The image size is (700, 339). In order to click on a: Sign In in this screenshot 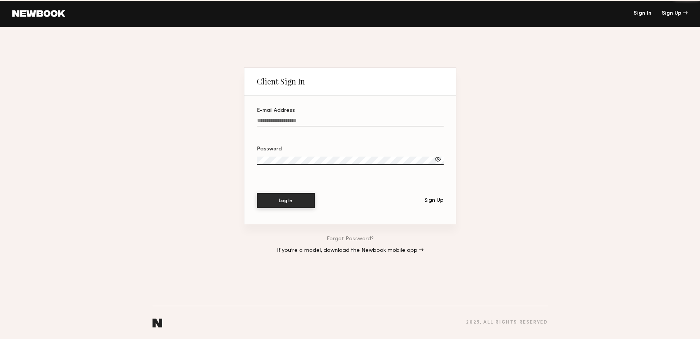, I will do `click(642, 14)`.